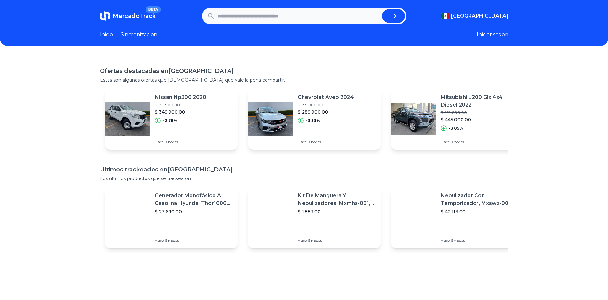 The width and height of the screenshot is (608, 300). Describe the element at coordinates (313, 120) in the screenshot. I see `p: -3,33%` at that location.